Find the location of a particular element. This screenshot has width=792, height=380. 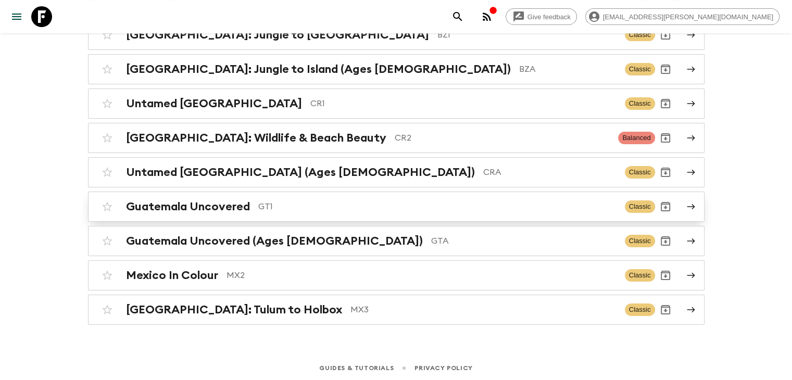

a: Mexico In ColourMX2ClassicArchive is located at coordinates (396, 275).